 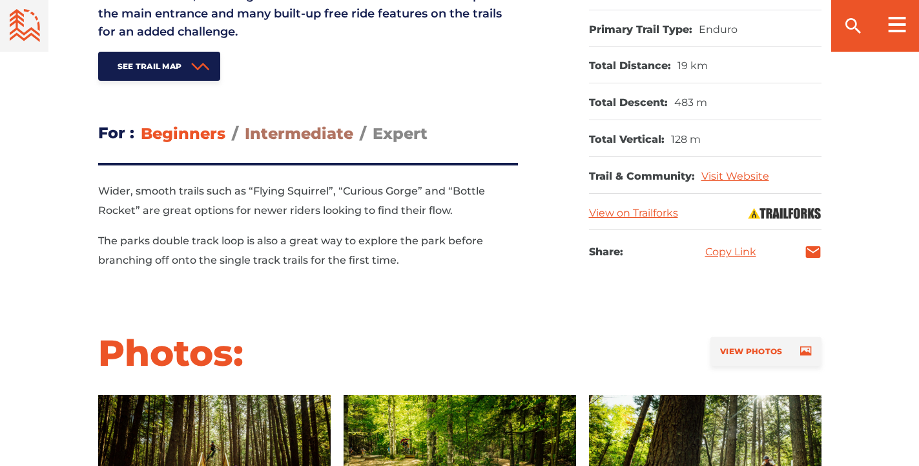 I want to click on p: The parks double track loop is also a great way to explore the park before branching off onto the..., so click(x=308, y=251).